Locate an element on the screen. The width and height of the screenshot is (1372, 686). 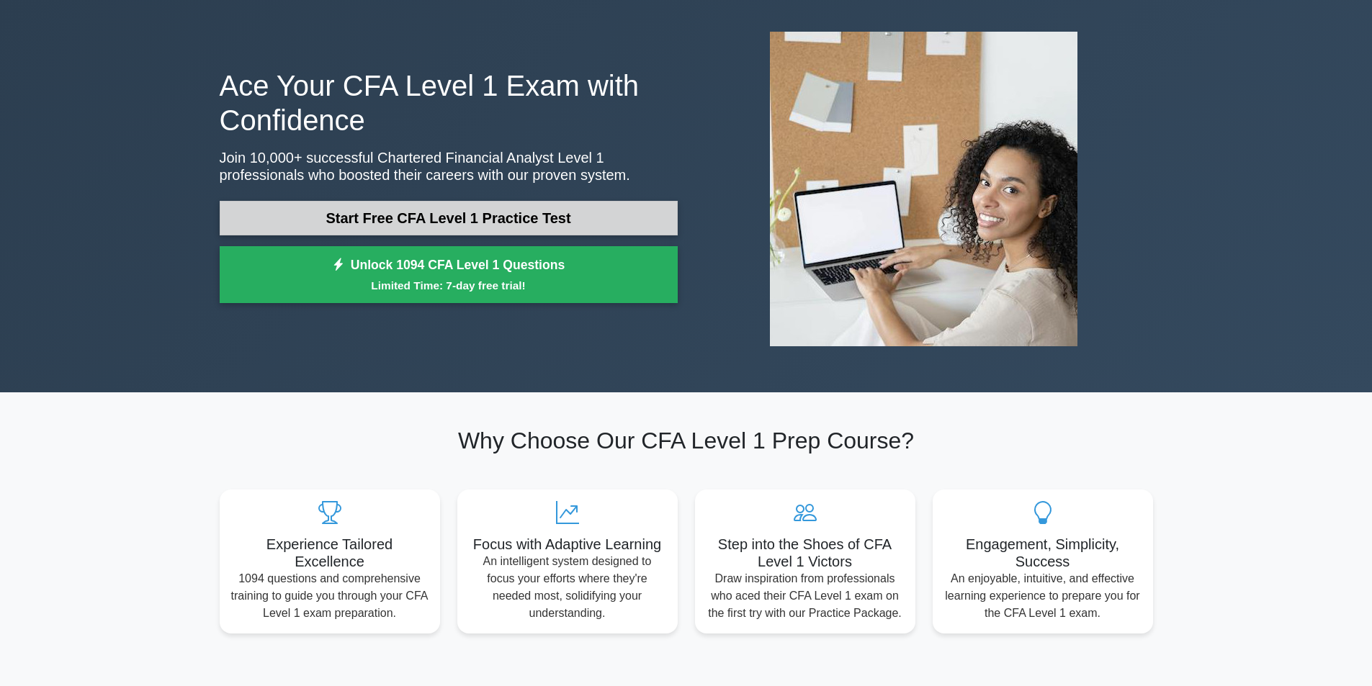
a: Start Free CFA Level 1 Practice Test is located at coordinates (449, 218).